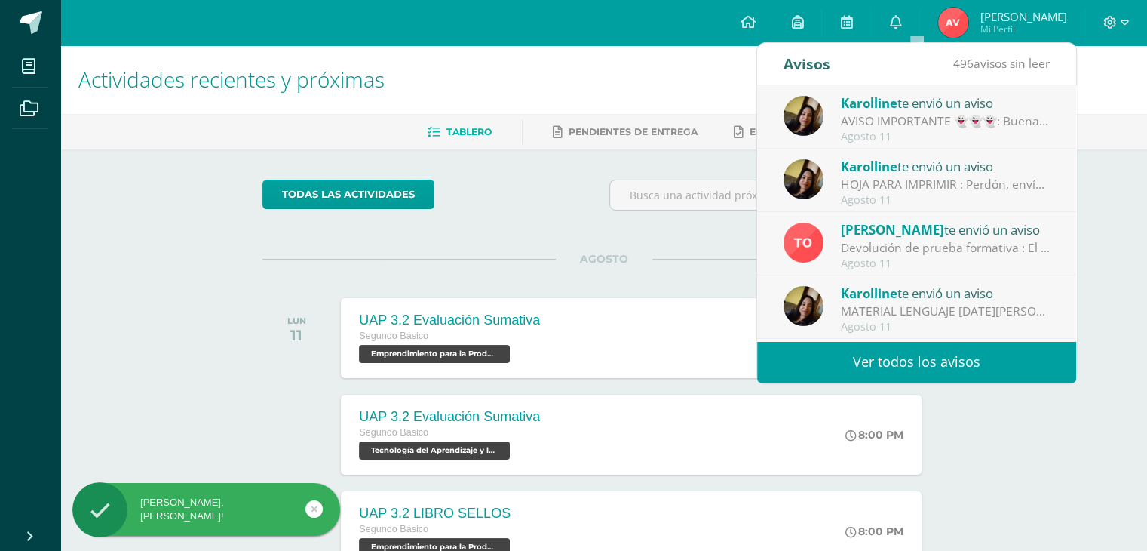 This screenshot has height=551, width=1147. I want to click on span: Entregadas, so click(783, 131).